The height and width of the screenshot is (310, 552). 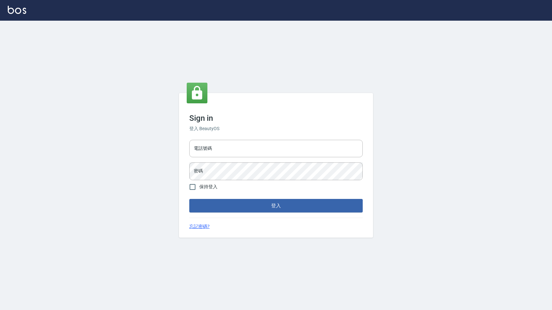 I want to click on img: Logo, so click(x=17, y=10).